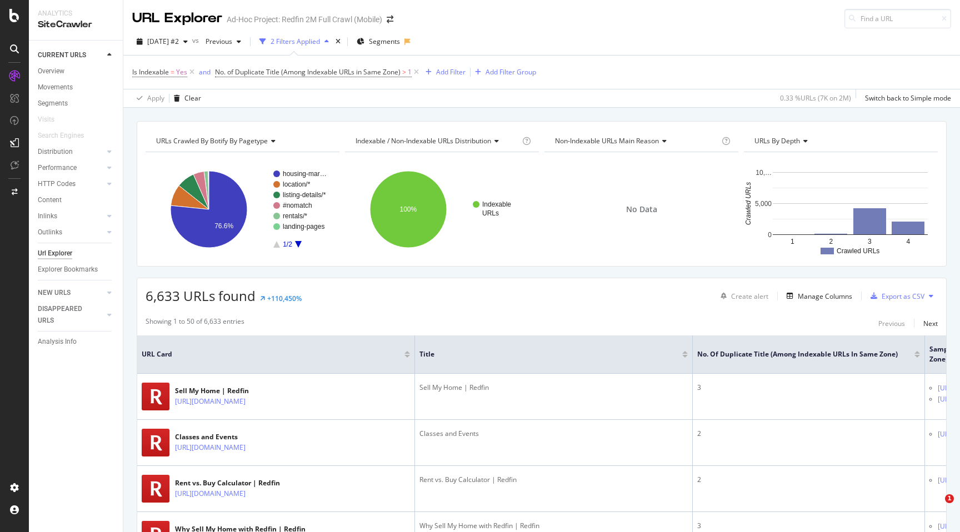 The width and height of the screenshot is (960, 532). What do you see at coordinates (423, 141) in the screenshot?
I see `span: Indexable / Non-Indexable URLs distribution` at bounding box center [423, 141].